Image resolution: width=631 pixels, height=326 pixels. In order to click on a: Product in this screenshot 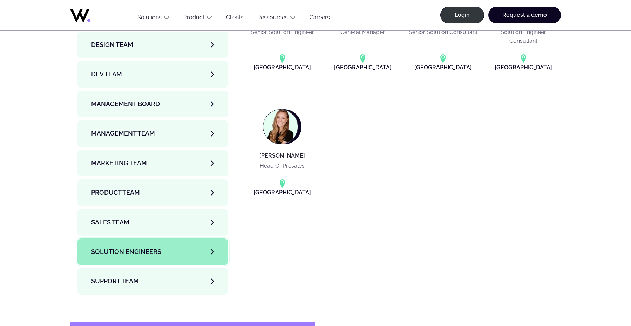, I will do `click(194, 17)`.